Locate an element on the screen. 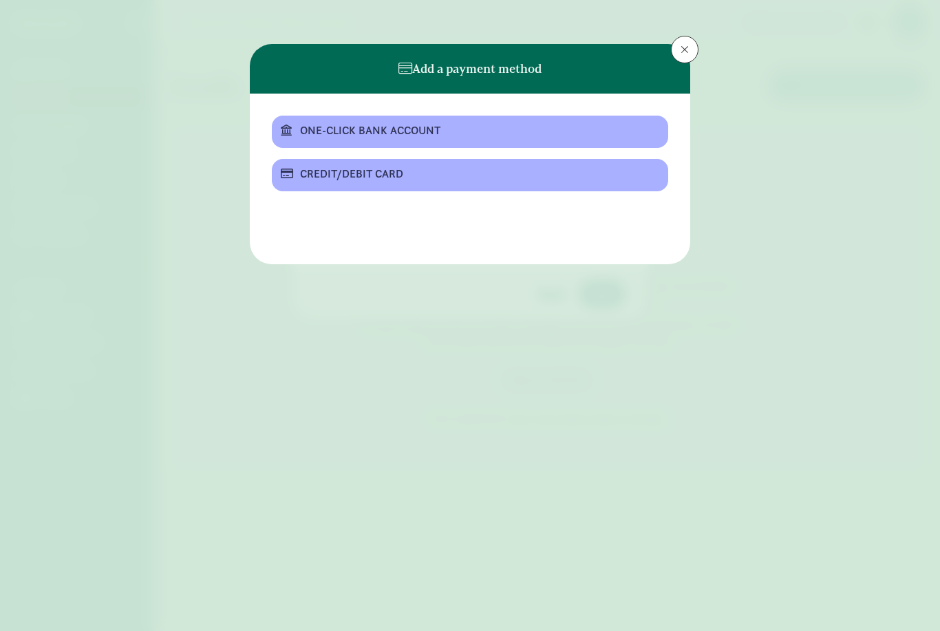 This screenshot has width=940, height=631. button: CREDIT/DEBIT CARD is located at coordinates (470, 175).